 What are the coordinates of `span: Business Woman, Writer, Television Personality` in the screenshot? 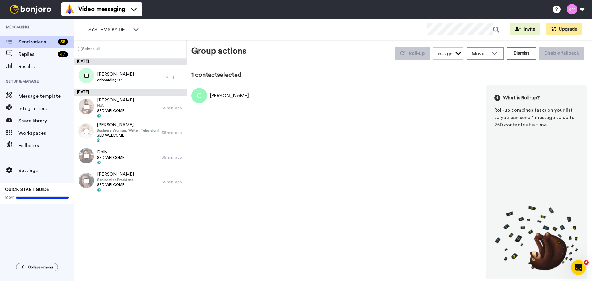 It's located at (128, 130).